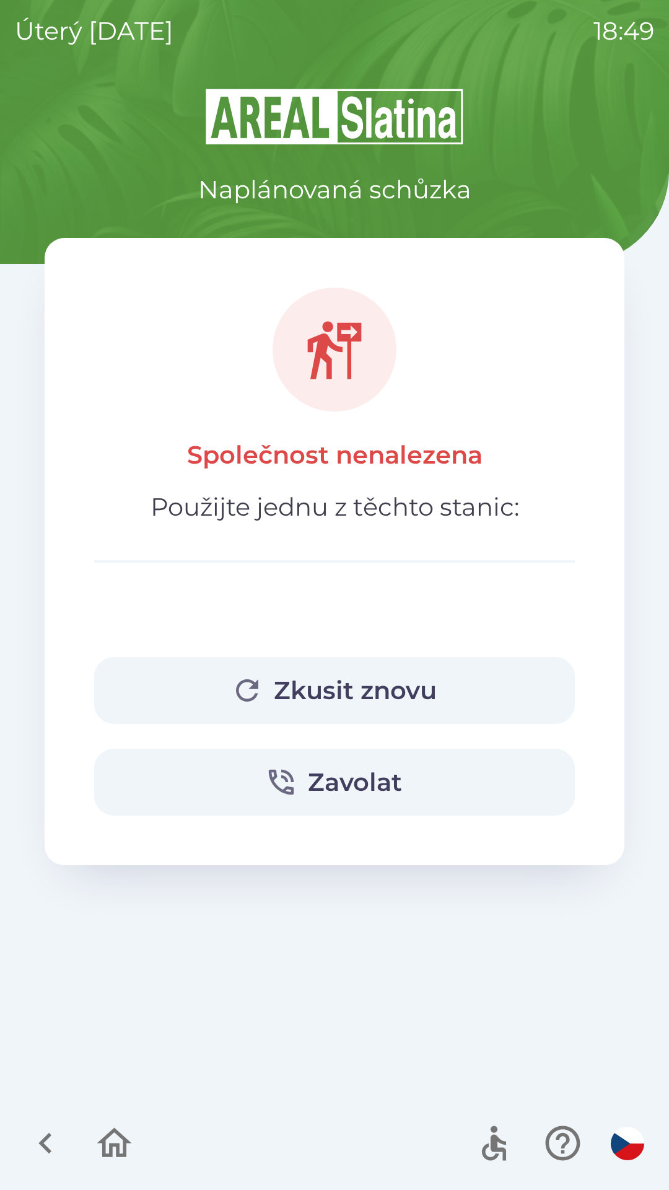 This screenshot has height=1190, width=669. Describe the element at coordinates (335, 455) in the screenshot. I see `p: Společnost nenalezena` at that location.